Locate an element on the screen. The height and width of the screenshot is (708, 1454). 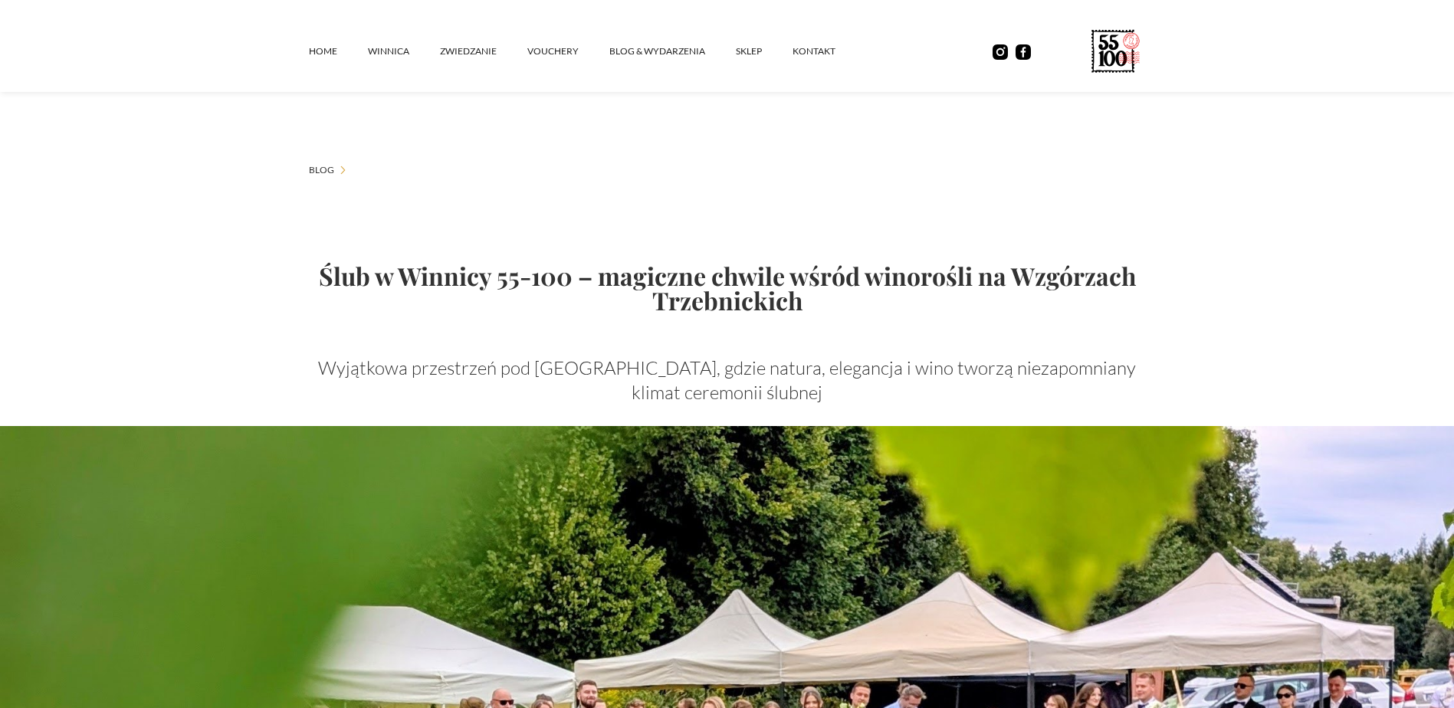
h1: Ślub w Winnicy 55-100 – magiczne chwile wśród winorośli na Wzgórzach Trzebnickich is located at coordinates (728, 288).